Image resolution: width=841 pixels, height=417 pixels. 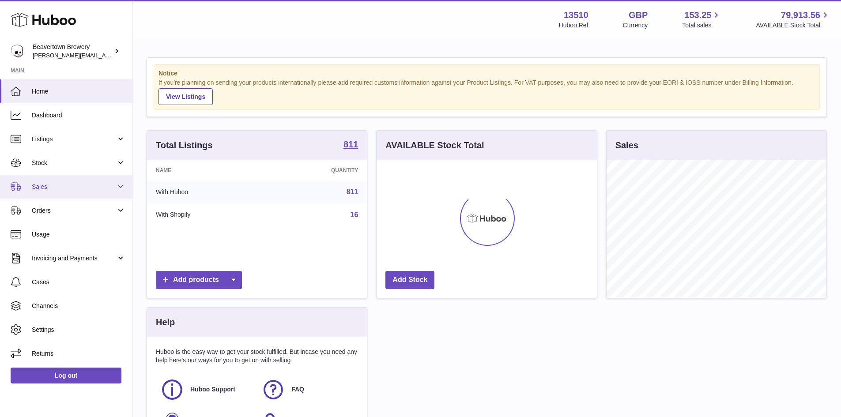 What do you see at coordinates (410, 280) in the screenshot?
I see `a: Add Stock` at bounding box center [410, 280].